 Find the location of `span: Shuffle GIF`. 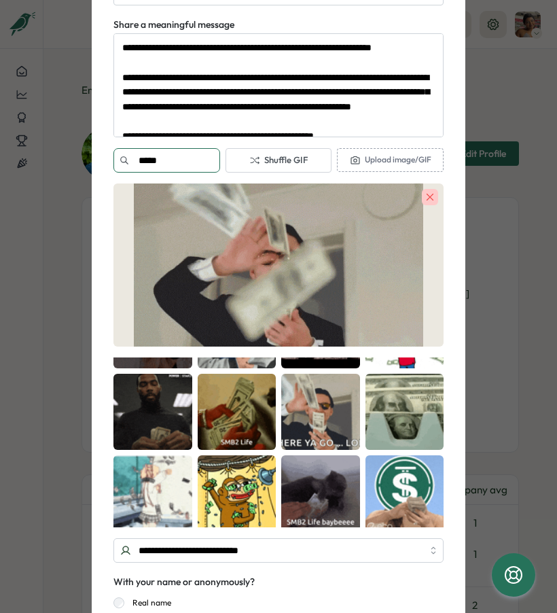

span: Shuffle GIF is located at coordinates (279, 160).